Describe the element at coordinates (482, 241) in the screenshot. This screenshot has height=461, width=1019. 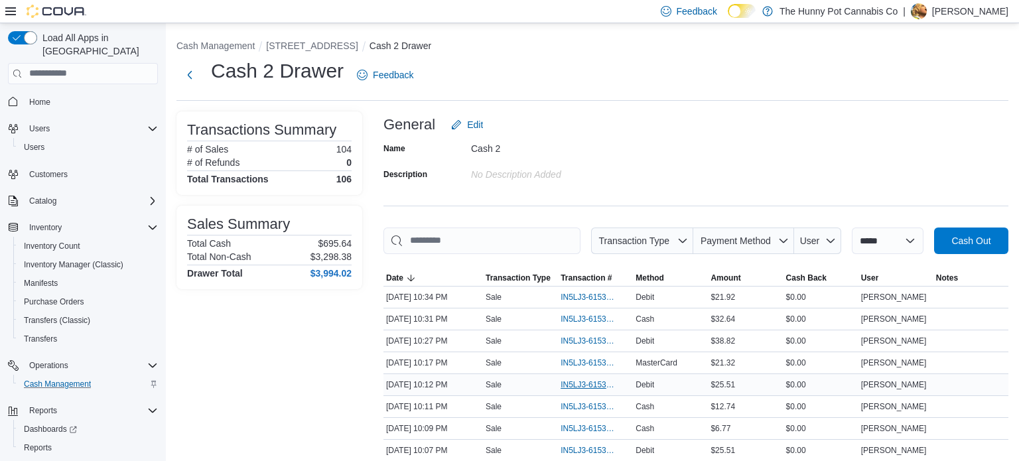
I see `input: This is a search bar. As you type, the results lower in the page will automatically filter.` at that location.